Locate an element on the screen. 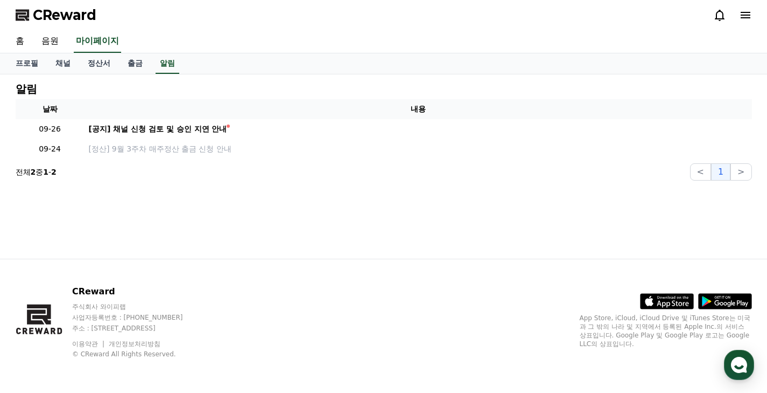 The height and width of the screenshot is (393, 767). p: CReward is located at coordinates (138, 291).